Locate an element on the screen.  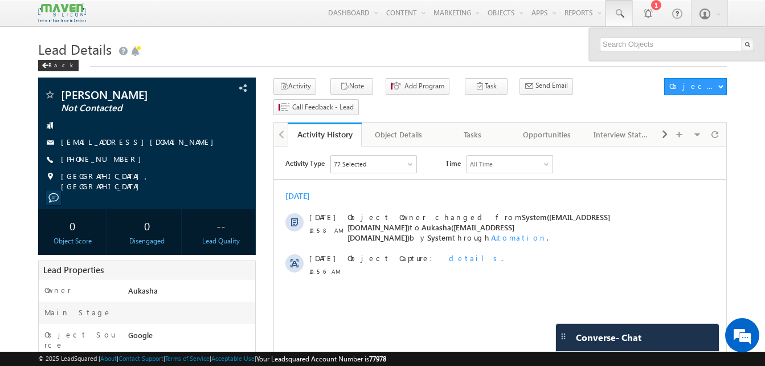
span: Activity Type is located at coordinates (31, 17).